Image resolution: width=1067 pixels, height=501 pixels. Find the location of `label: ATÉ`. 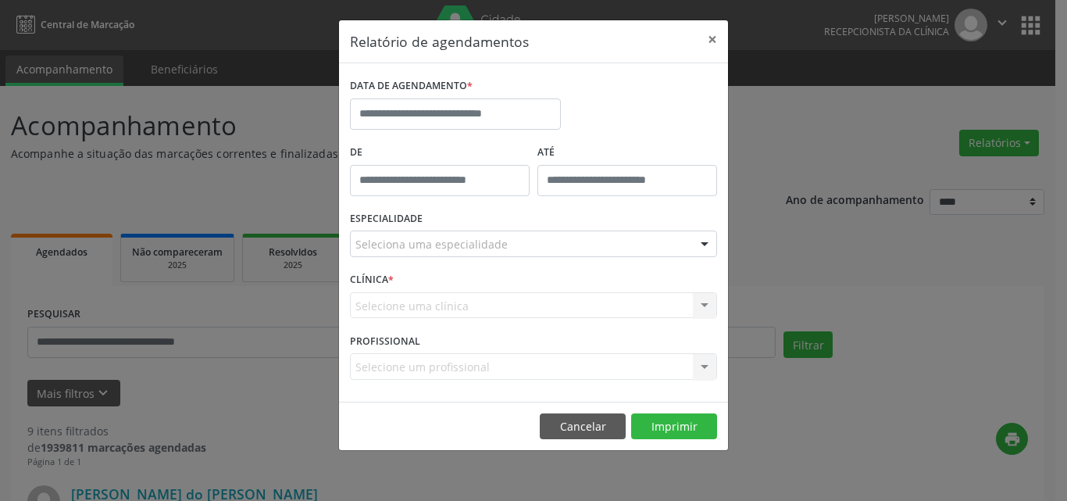

label: ATÉ is located at coordinates (627, 152).